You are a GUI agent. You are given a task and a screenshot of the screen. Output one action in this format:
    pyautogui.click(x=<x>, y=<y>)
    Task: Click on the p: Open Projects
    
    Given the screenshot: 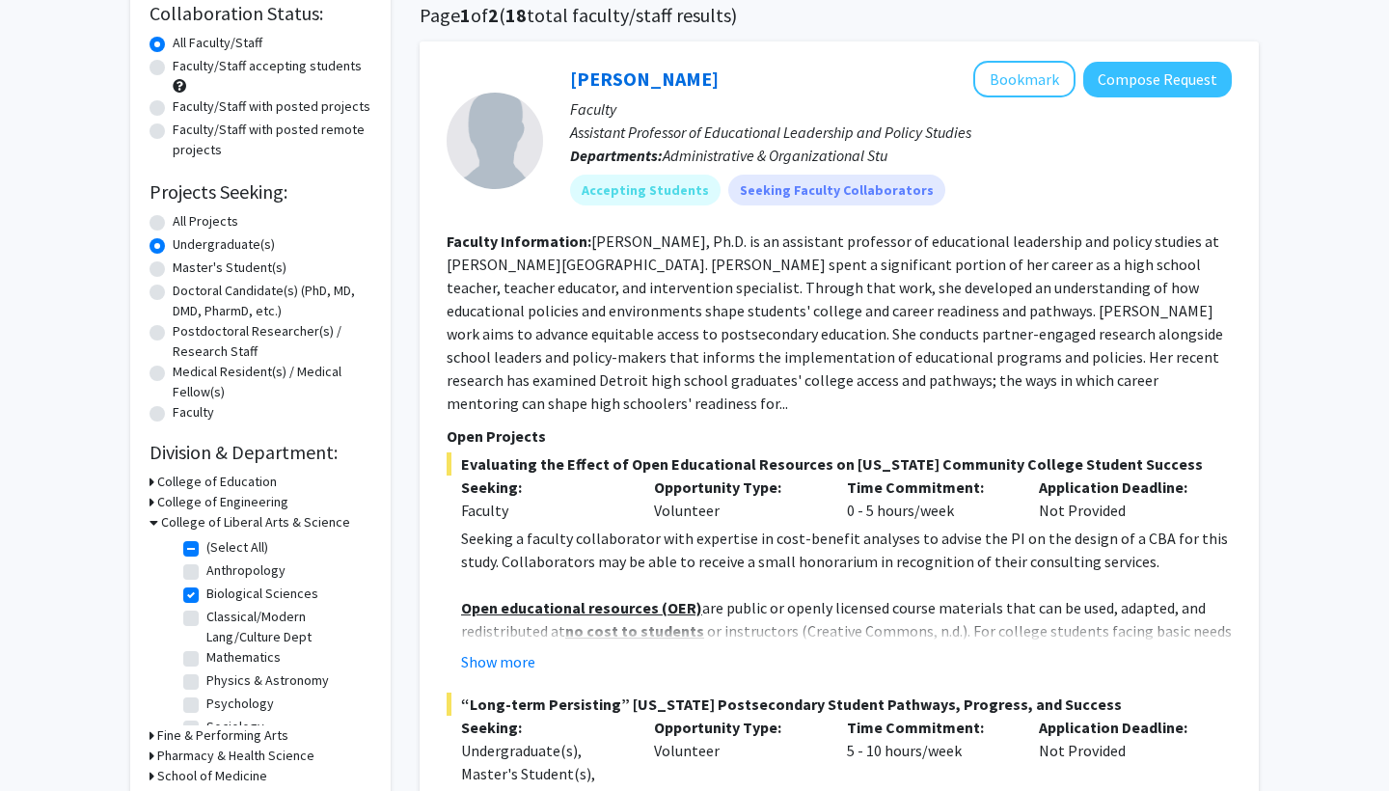 What is the action you would take?
    pyautogui.click(x=839, y=436)
    